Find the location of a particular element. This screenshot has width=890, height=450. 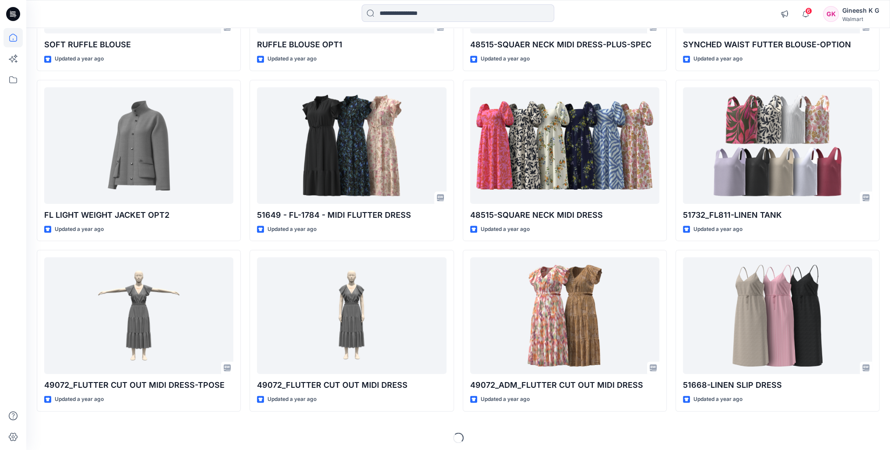

p: SYNCHED WAIST FUTTER BLOUSE-OPTION is located at coordinates (777, 45).